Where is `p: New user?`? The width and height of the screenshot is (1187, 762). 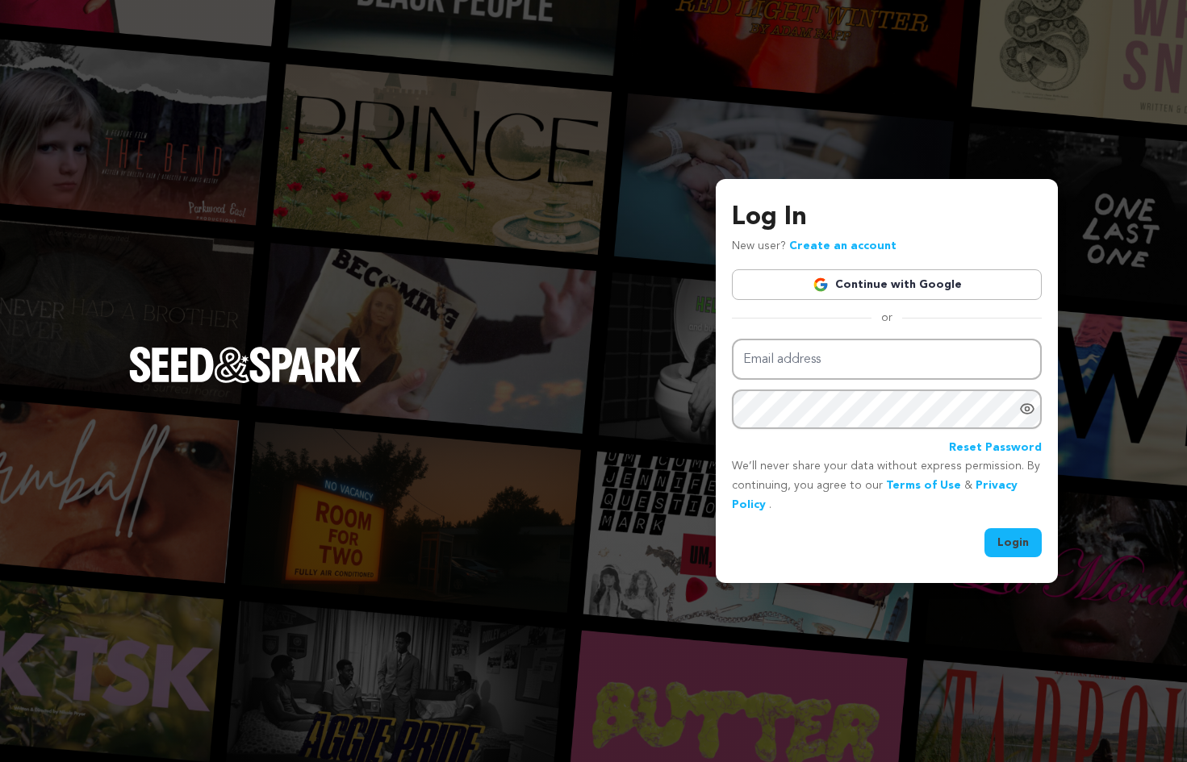 p: New user? is located at coordinates (814, 247).